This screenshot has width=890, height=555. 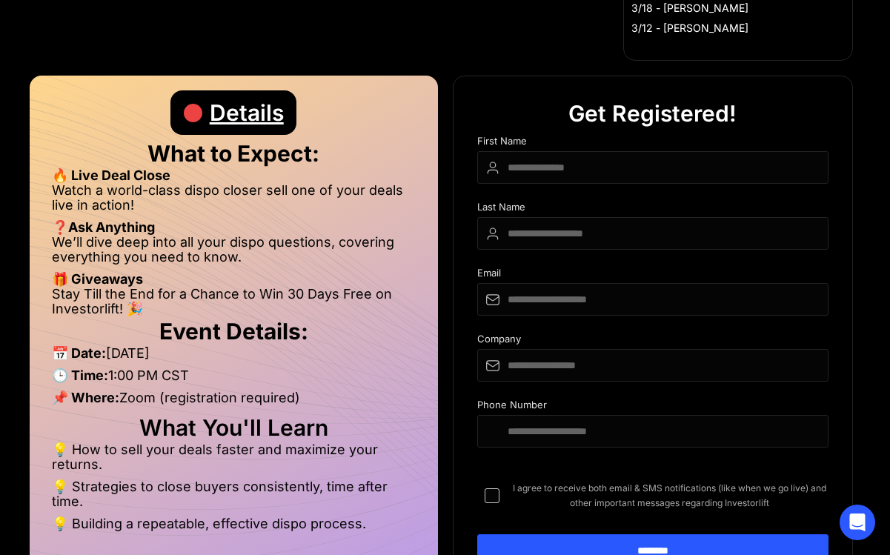 What do you see at coordinates (857, 522) in the screenshot?
I see `div: Open Intercom Messenger` at bounding box center [857, 522].